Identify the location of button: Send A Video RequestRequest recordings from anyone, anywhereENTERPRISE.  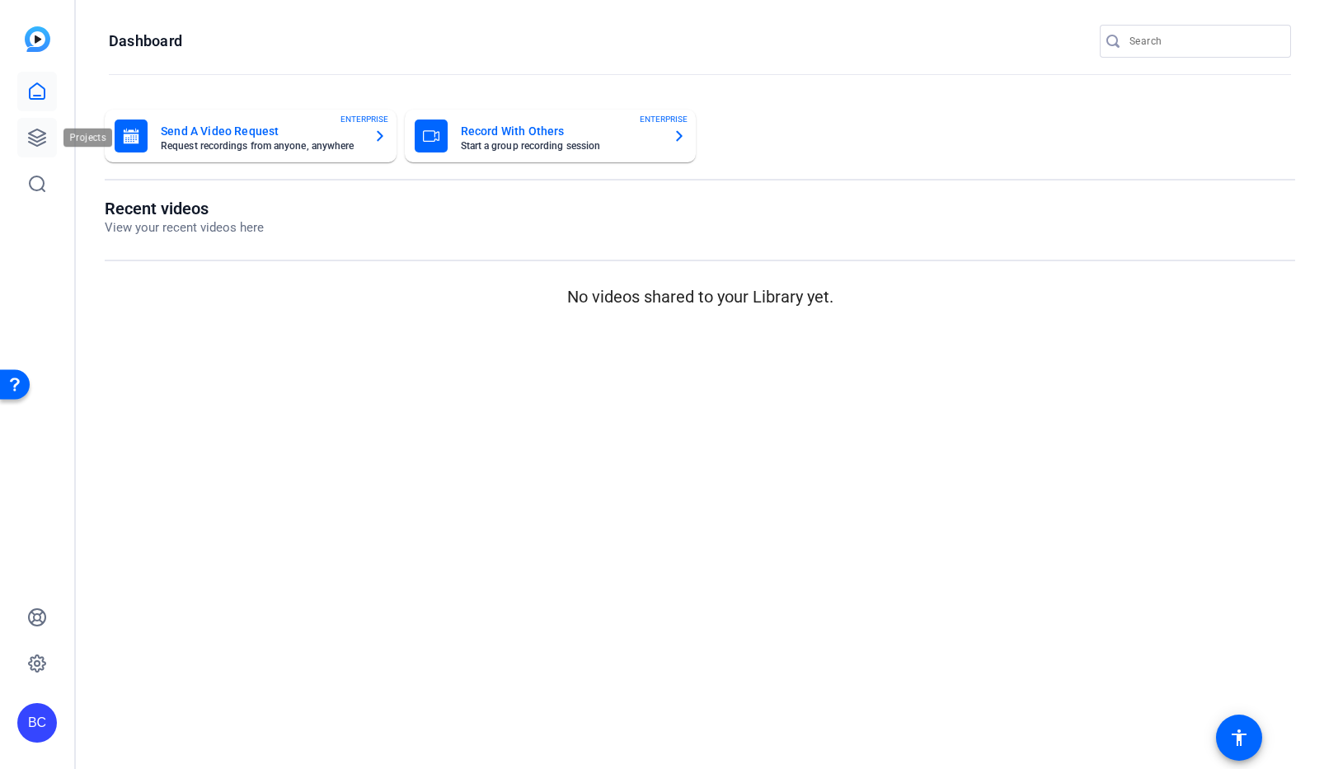
(251, 136).